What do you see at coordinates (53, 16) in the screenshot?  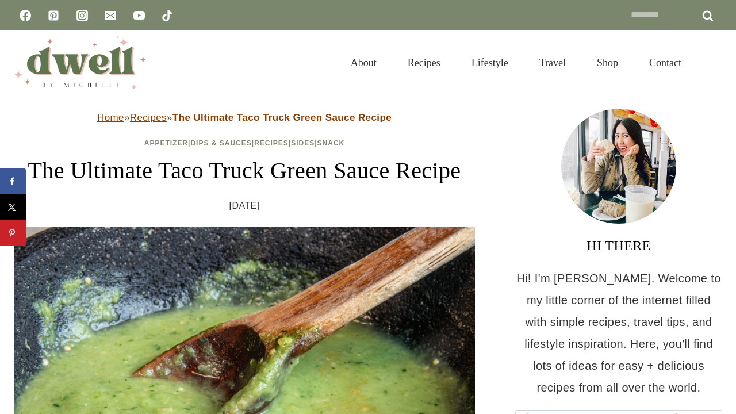 I see `a: Pinterest` at bounding box center [53, 16].